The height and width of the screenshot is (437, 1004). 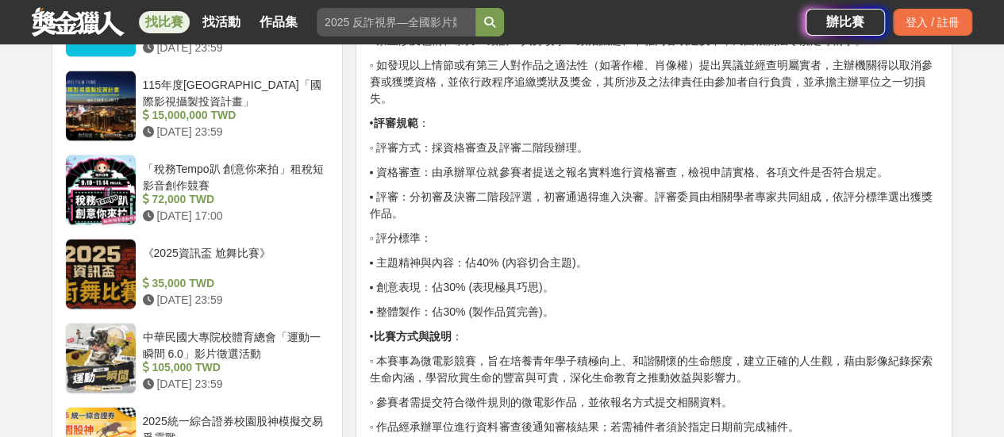 What do you see at coordinates (233, 368) in the screenshot?
I see `div: 105,000 TWD` at bounding box center [233, 368].